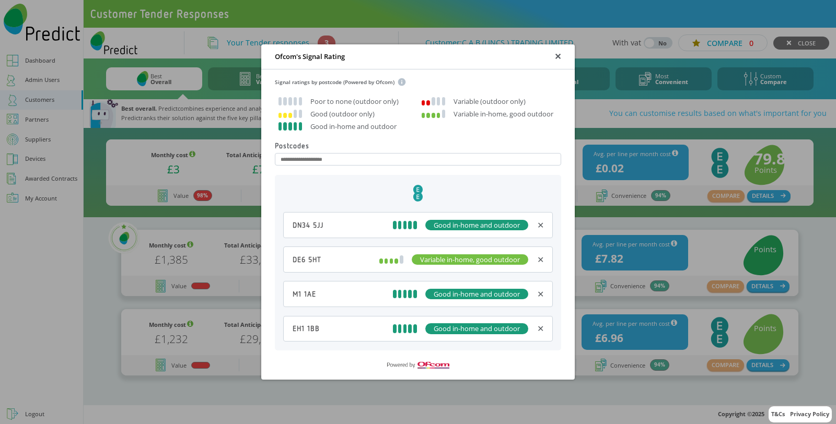 Image resolution: width=836 pixels, height=424 pixels. I want to click on div: DE6 5HT, so click(307, 260).